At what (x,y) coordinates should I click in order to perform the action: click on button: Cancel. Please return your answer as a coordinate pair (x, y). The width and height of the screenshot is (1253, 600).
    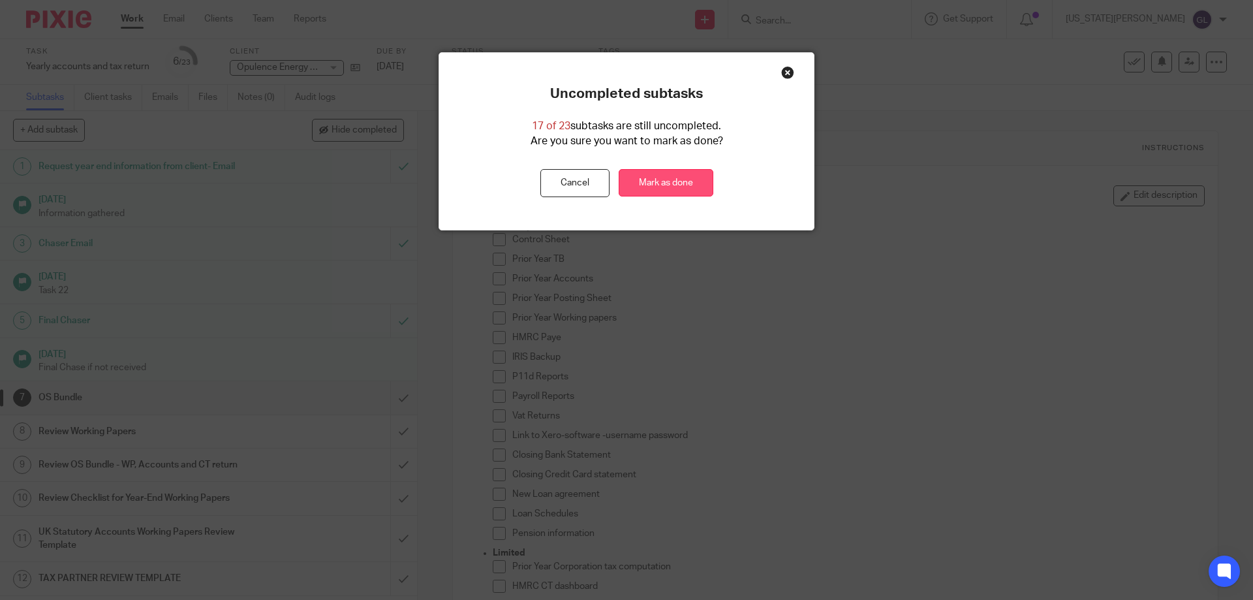
    Looking at the image, I should click on (575, 183).